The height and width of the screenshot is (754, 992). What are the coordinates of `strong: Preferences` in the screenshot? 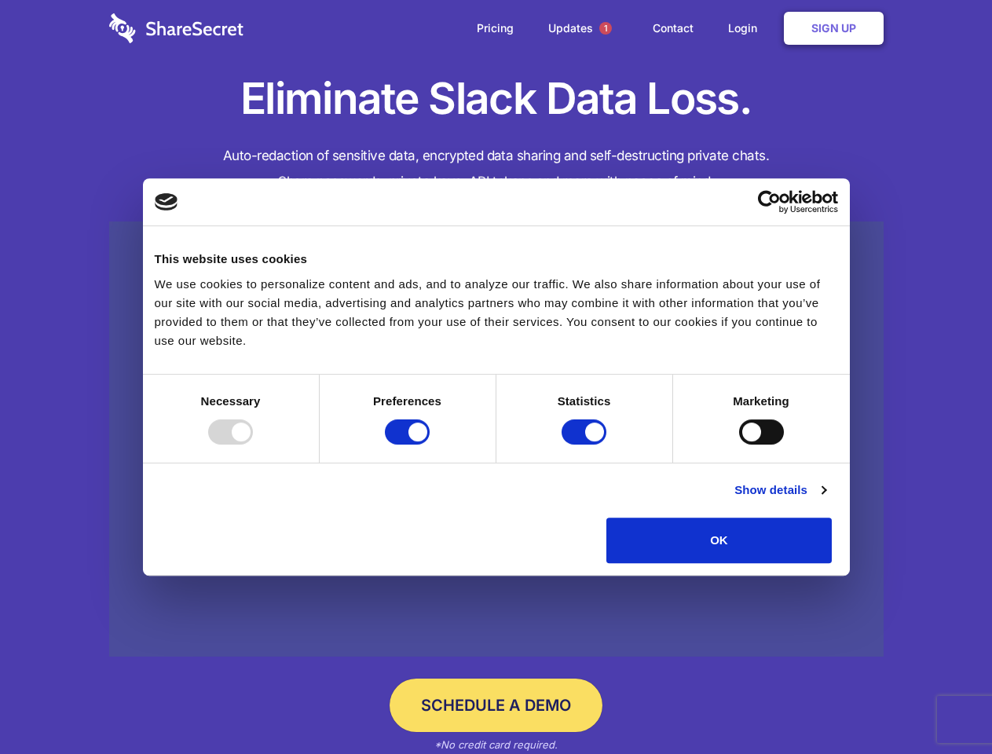 It's located at (407, 400).